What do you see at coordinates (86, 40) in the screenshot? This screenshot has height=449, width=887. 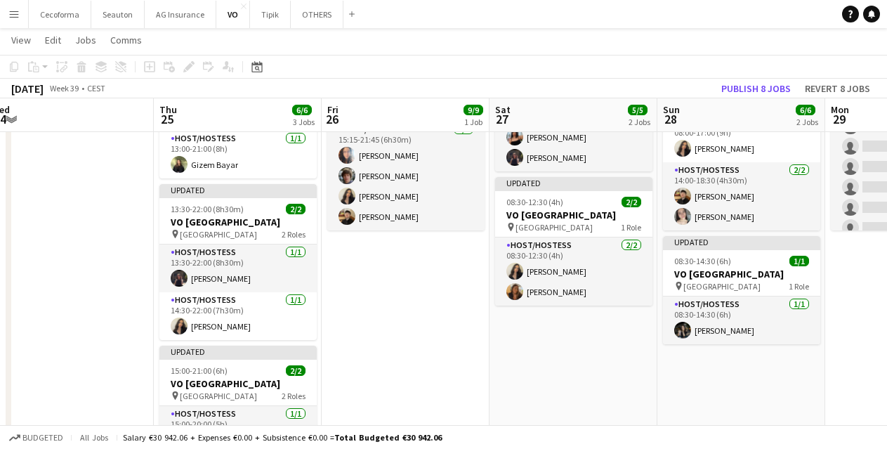 I see `a: Jobs` at bounding box center [86, 40].